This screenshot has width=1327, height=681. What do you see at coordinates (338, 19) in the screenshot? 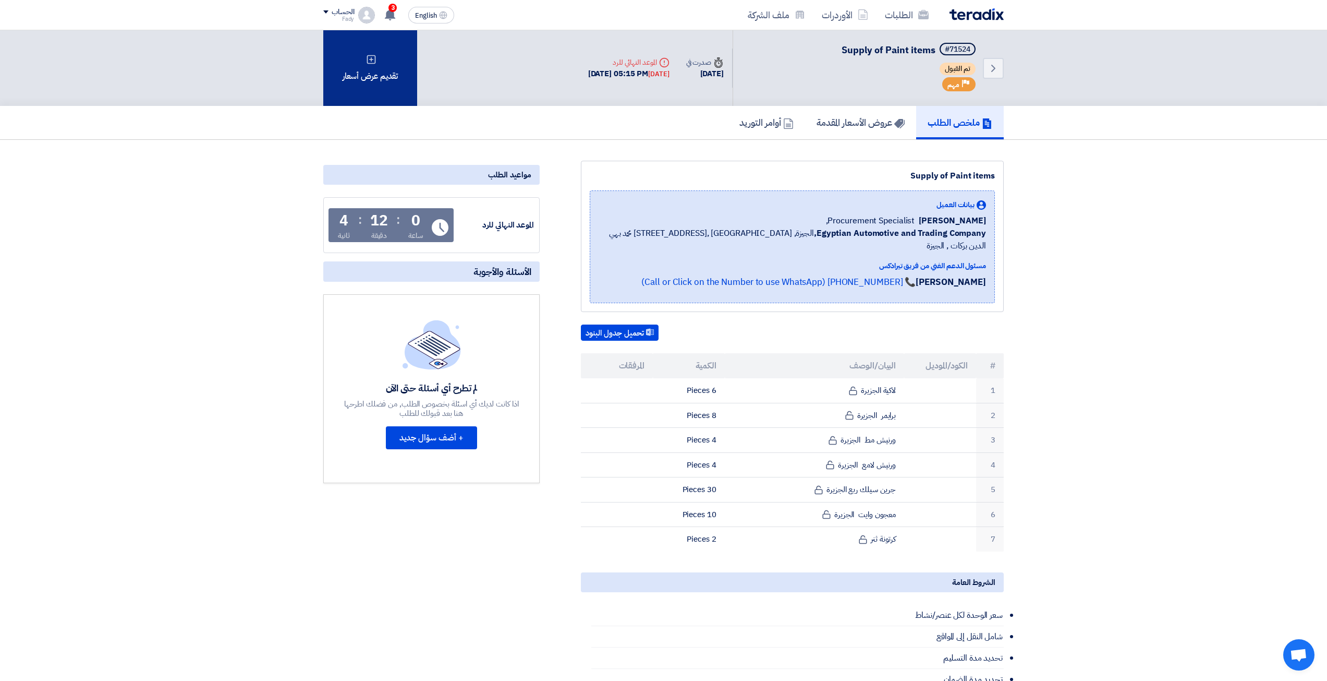
I see `div: Fady` at bounding box center [338, 19].